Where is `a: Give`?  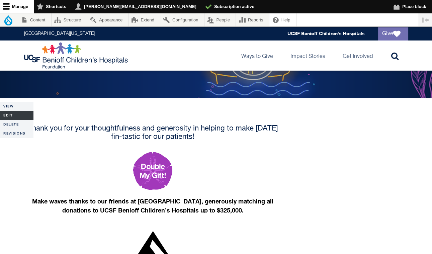 a: Give is located at coordinates (394, 34).